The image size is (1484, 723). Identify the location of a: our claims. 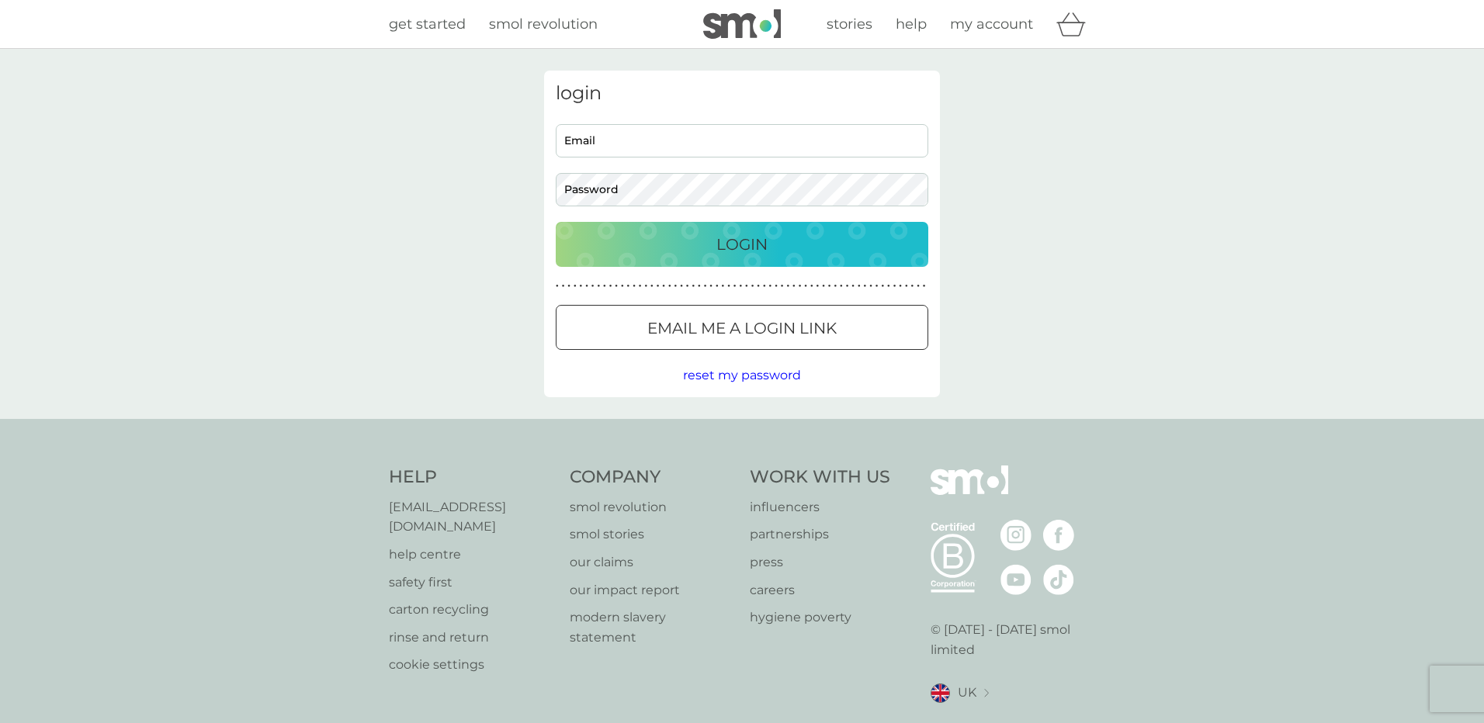
(652, 563).